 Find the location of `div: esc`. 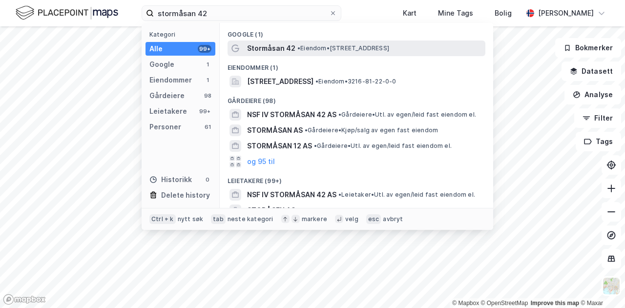

div: esc is located at coordinates (374, 219).